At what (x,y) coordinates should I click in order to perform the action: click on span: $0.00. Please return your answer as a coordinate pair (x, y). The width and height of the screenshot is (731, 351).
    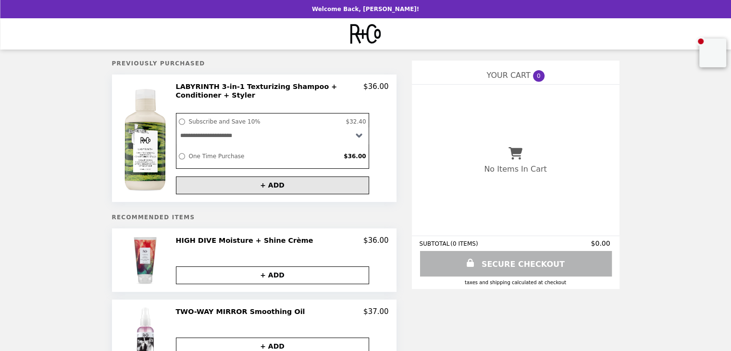
    Looking at the image, I should click on (600, 243).